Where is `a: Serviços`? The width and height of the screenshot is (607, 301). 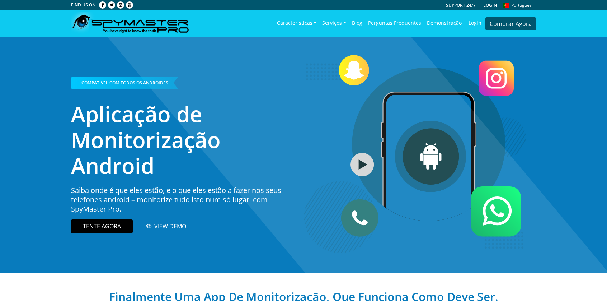
a: Serviços is located at coordinates (334, 24).